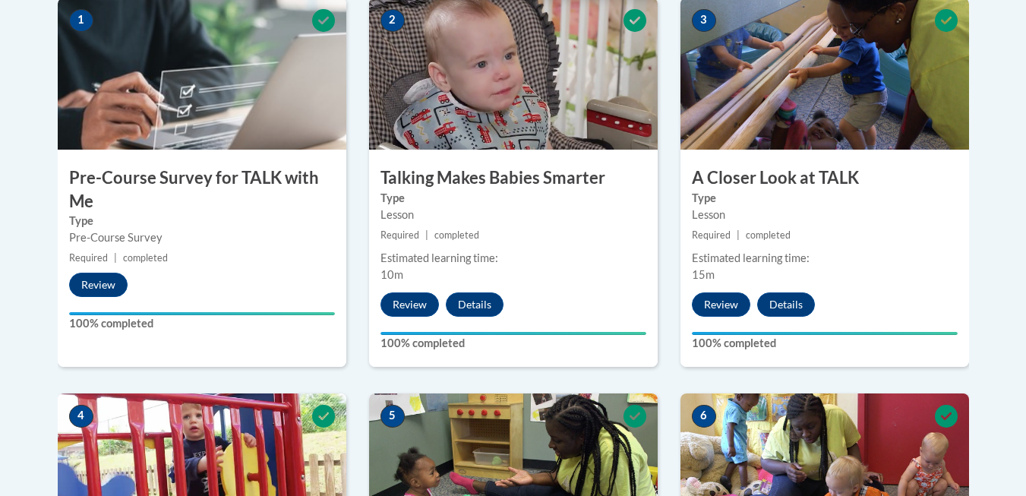 This screenshot has height=496, width=1026. I want to click on h3: A Closer Look at TALK, so click(825, 178).